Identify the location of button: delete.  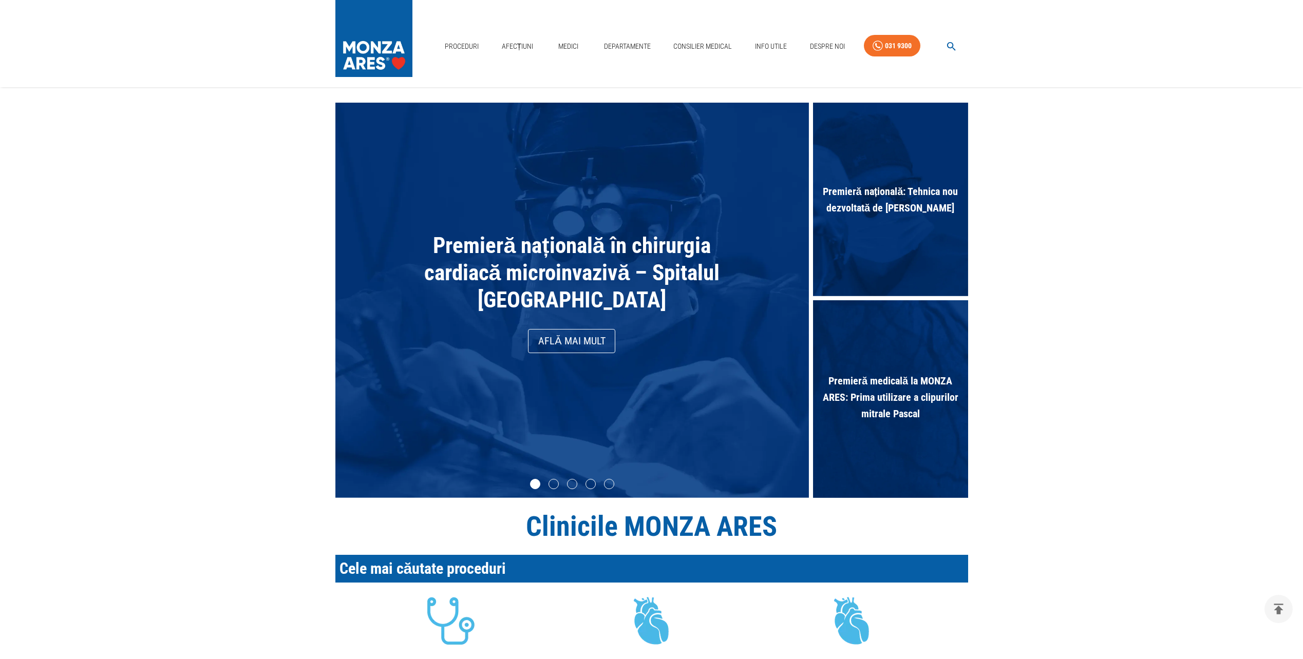
(1278, 609).